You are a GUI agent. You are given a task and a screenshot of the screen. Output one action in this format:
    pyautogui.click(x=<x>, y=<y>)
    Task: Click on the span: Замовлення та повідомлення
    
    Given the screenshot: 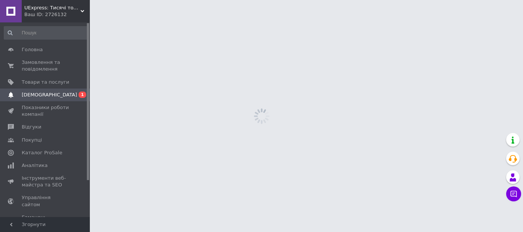 What is the action you would take?
    pyautogui.click(x=45, y=66)
    